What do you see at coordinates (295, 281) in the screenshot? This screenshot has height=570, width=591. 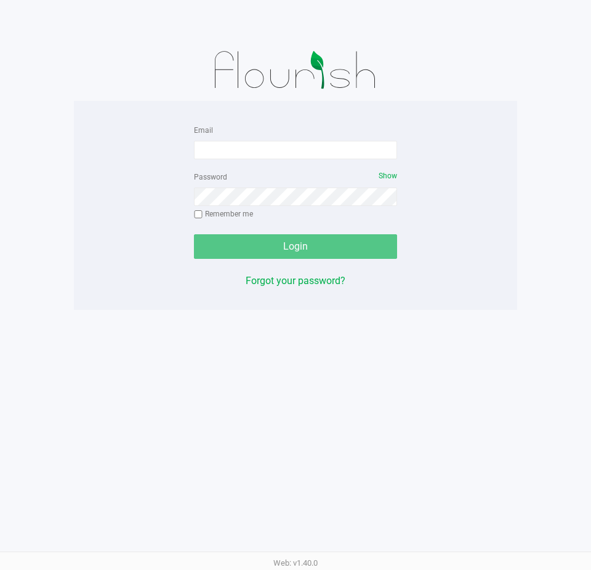 I see `button: Forgot your password?` at bounding box center [295, 281].